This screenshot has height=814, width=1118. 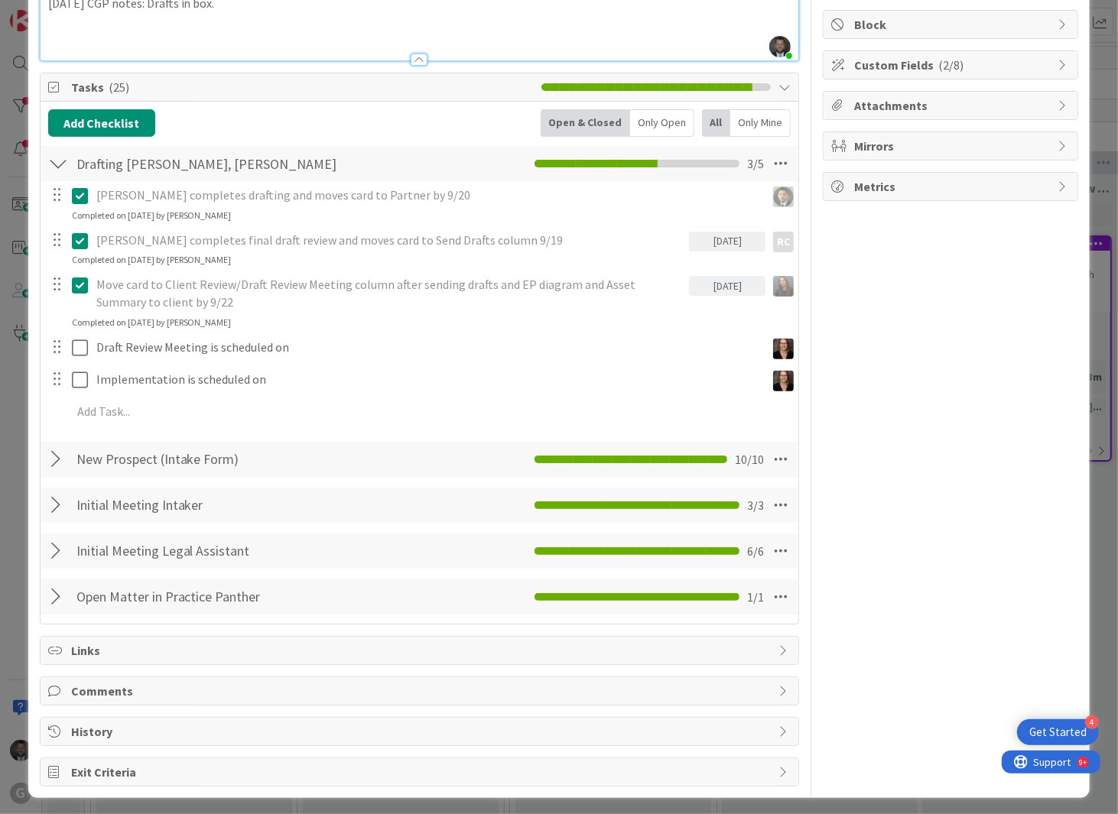 What do you see at coordinates (755, 164) in the screenshot?
I see `span: 3 / 5` at bounding box center [755, 164].